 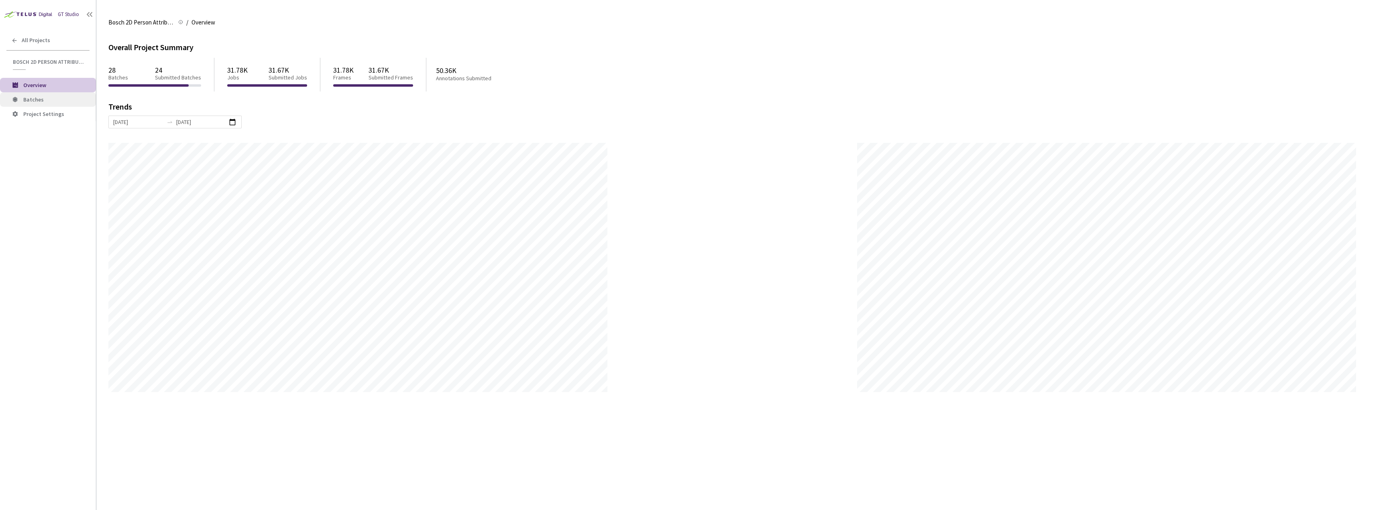 I want to click on input: Start date, so click(x=138, y=122).